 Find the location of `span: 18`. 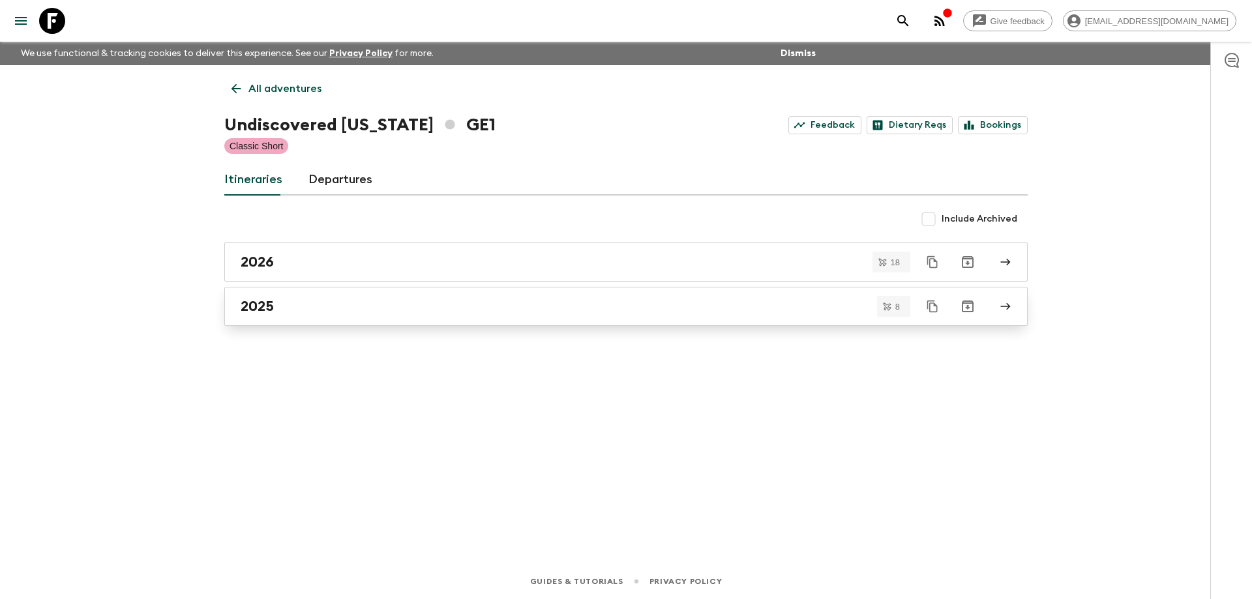

span: 18 is located at coordinates (895, 262).